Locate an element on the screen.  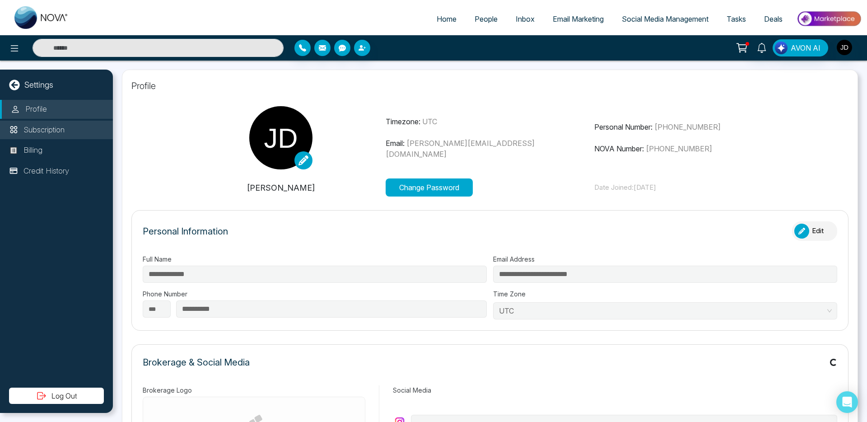
label: Time Zone is located at coordinates (665, 293).